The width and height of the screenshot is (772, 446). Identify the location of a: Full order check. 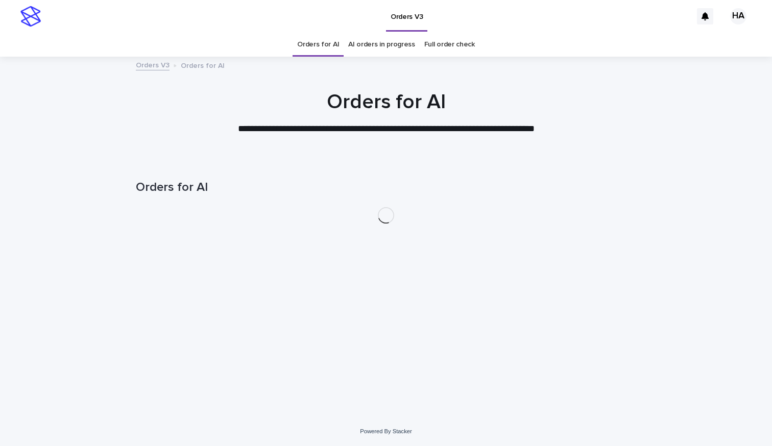
(449, 44).